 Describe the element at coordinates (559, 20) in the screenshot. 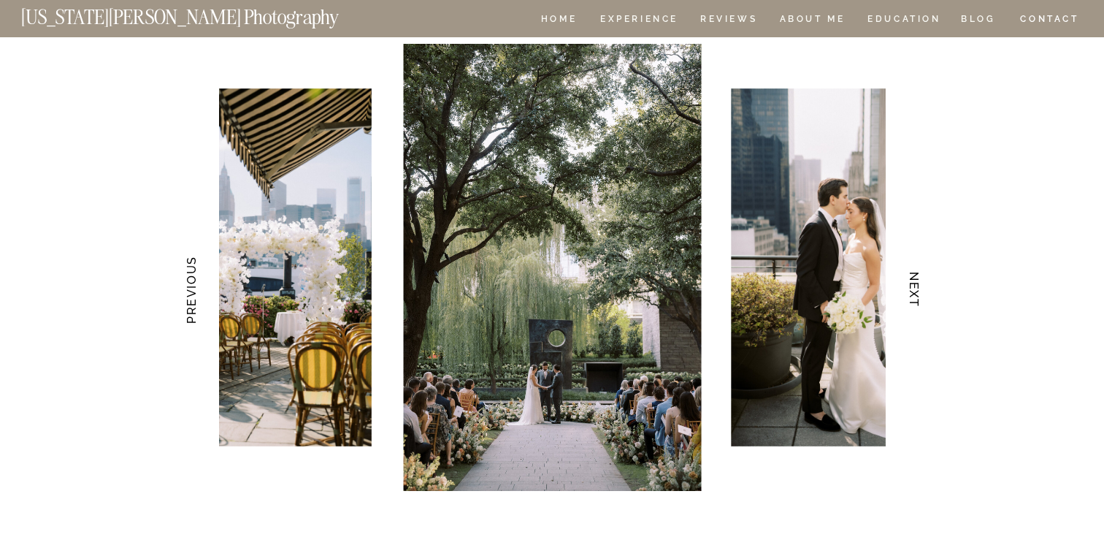

I see `nav: HOME` at that location.